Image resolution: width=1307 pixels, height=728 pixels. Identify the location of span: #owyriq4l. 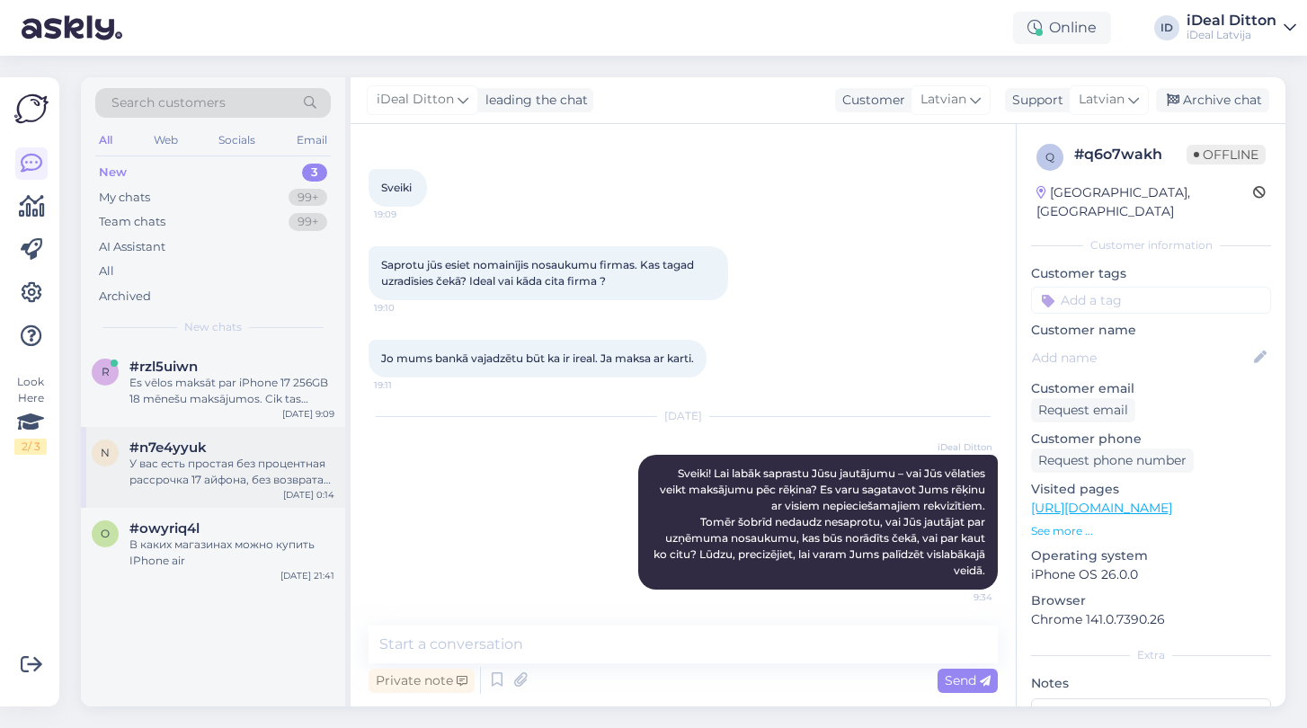
(165, 529).